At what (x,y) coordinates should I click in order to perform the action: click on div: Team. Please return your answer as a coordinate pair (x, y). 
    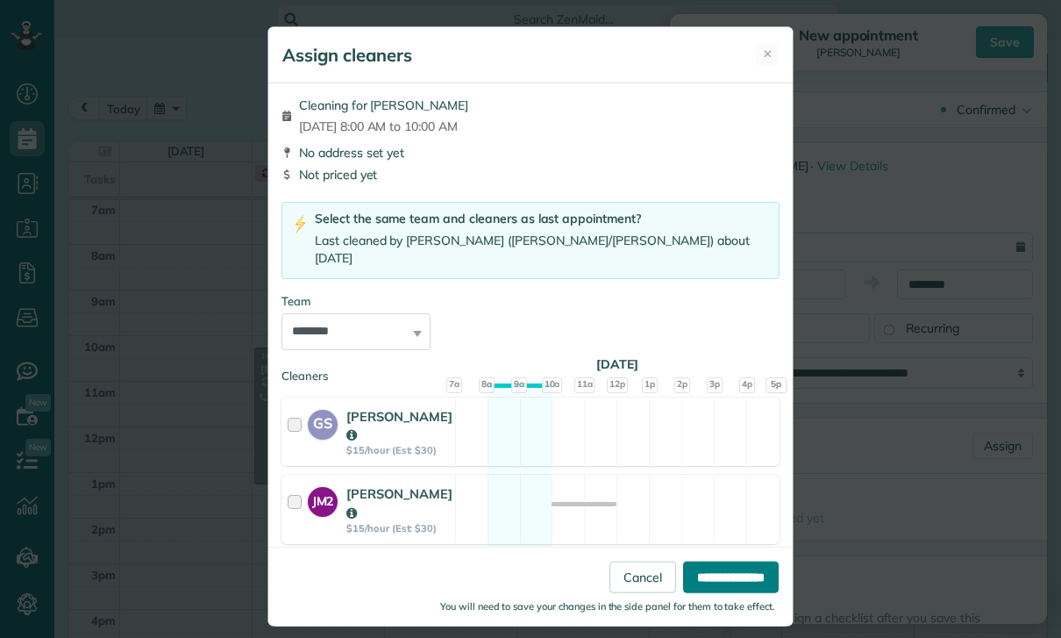
    Looking at the image, I should click on (531, 301).